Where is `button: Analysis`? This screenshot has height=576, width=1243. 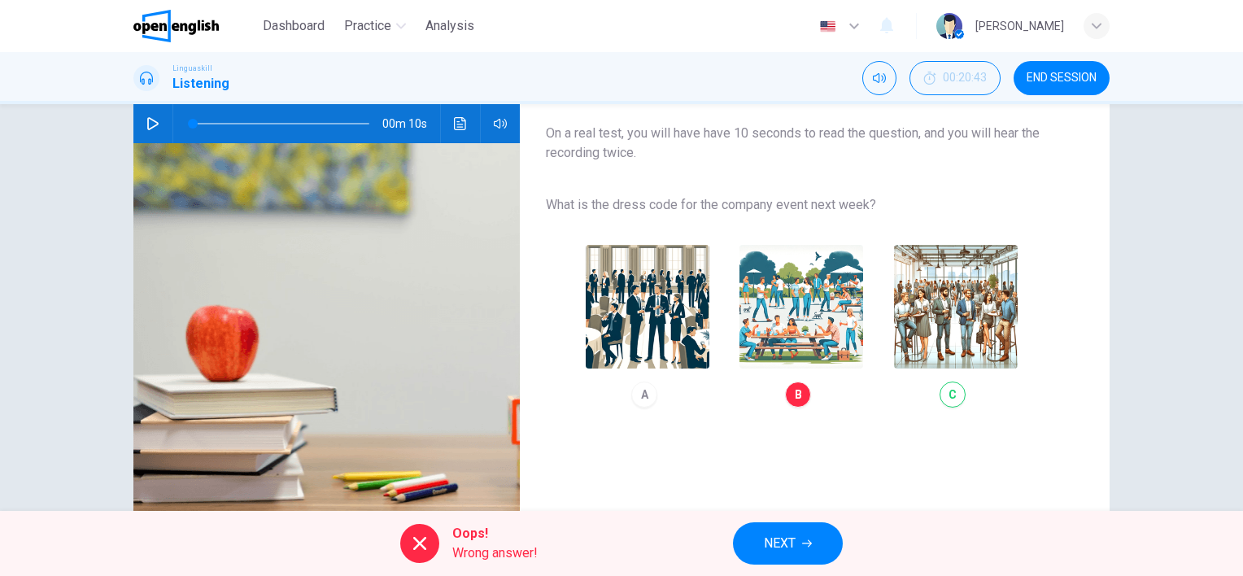
button: Analysis is located at coordinates (450, 26).